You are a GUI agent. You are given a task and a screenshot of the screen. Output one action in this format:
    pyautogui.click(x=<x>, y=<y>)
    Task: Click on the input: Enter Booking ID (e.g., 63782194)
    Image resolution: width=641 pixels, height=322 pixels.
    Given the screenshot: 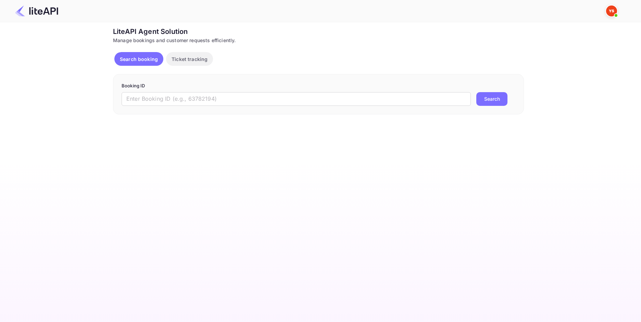 What is the action you would take?
    pyautogui.click(x=296, y=99)
    